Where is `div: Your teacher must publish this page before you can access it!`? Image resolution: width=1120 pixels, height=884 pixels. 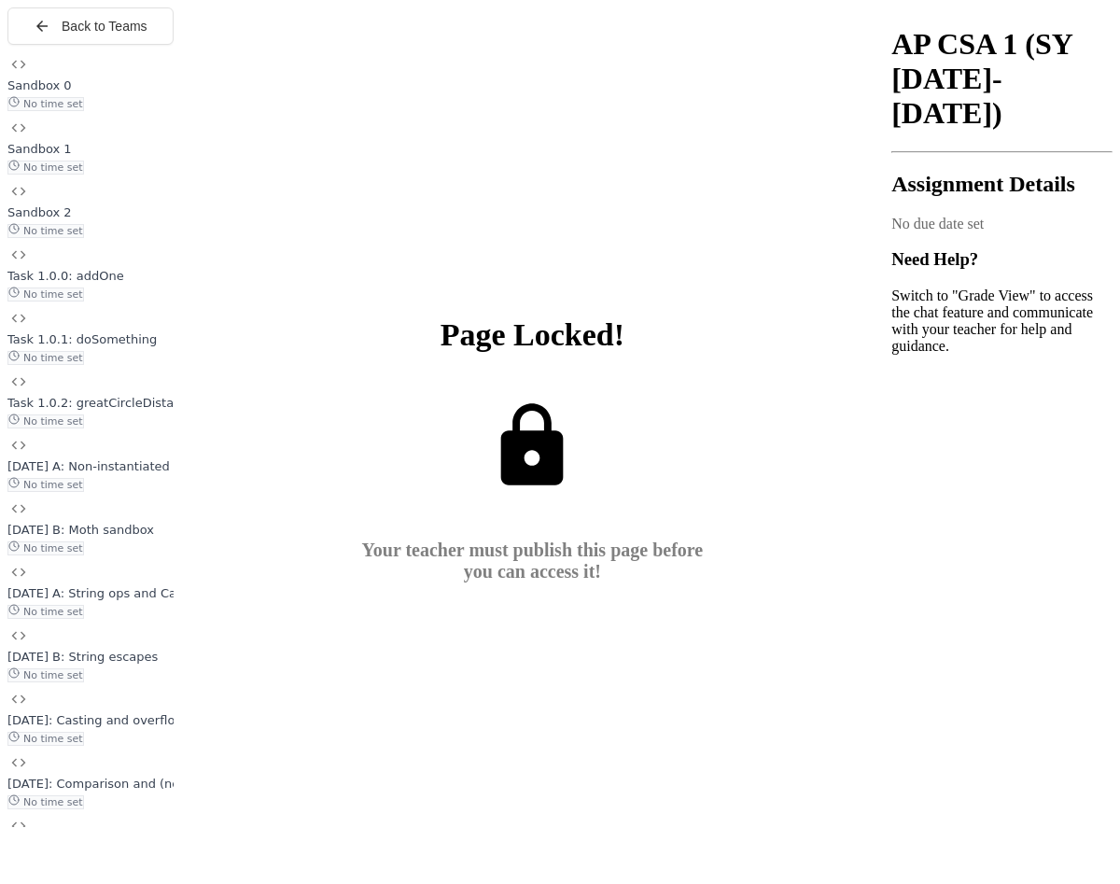 div: Your teacher must publish this page before you can access it! is located at coordinates (532, 561).